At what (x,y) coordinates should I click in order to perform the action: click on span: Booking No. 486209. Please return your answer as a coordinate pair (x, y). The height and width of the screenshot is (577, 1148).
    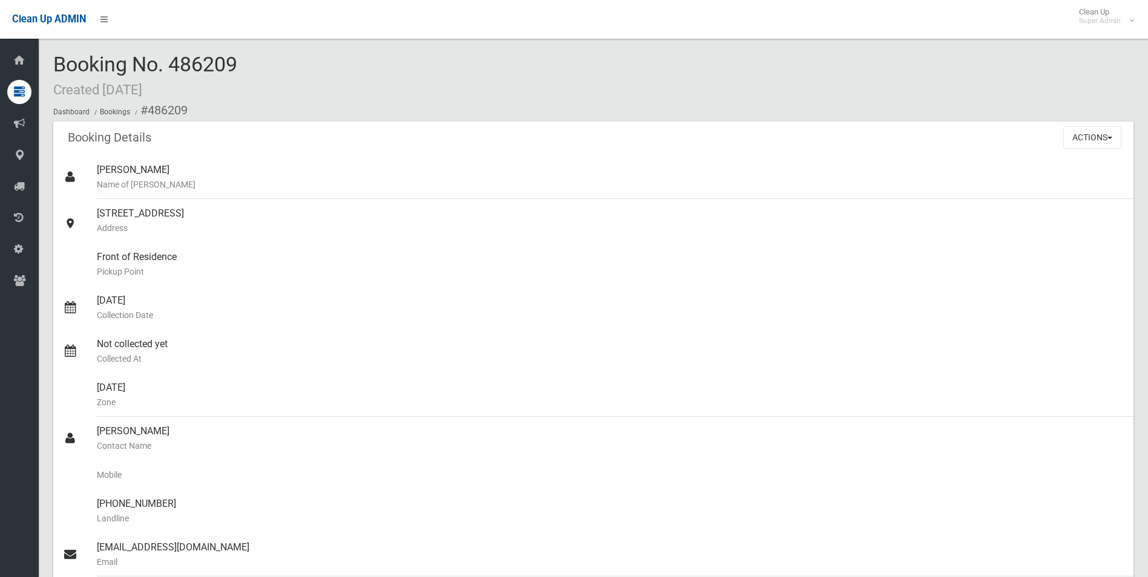
    Looking at the image, I should click on (145, 76).